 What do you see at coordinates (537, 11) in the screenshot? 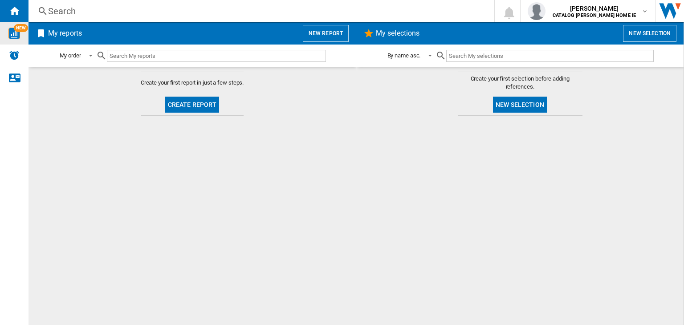
I see `img: profile.jpg` at bounding box center [537, 11].